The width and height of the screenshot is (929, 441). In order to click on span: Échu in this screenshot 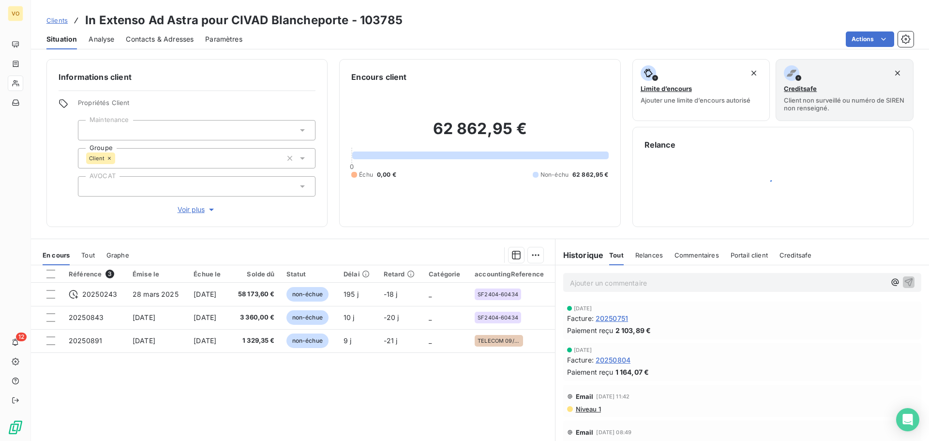, I will do `click(366, 175)`.